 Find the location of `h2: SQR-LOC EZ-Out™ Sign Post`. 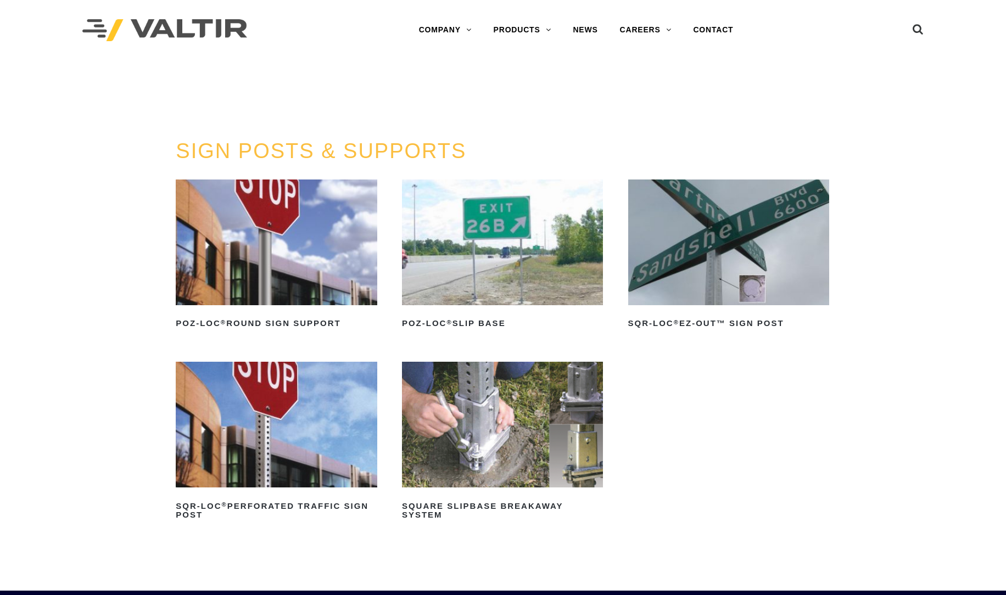

h2: SQR-LOC EZ-Out™ Sign Post is located at coordinates (728, 324).